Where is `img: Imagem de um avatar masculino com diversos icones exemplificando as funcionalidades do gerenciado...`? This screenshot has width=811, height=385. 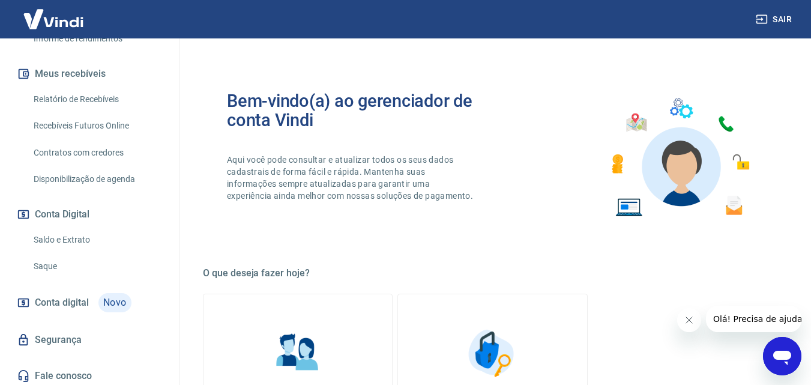
img: Imagem de um avatar masculino com diversos icones exemplificando as funcionalidades do gerenciado... is located at coordinates (680, 157).